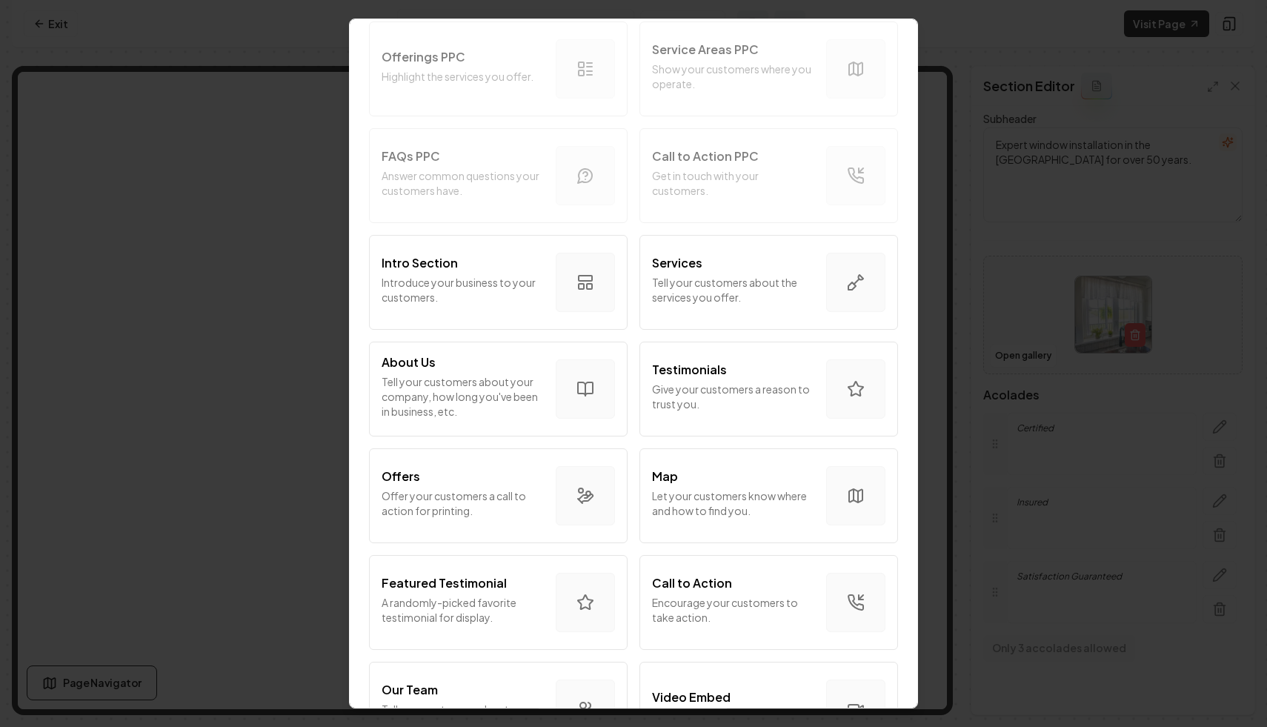  I want to click on p: Give your customers a reason to trust you., so click(733, 396).